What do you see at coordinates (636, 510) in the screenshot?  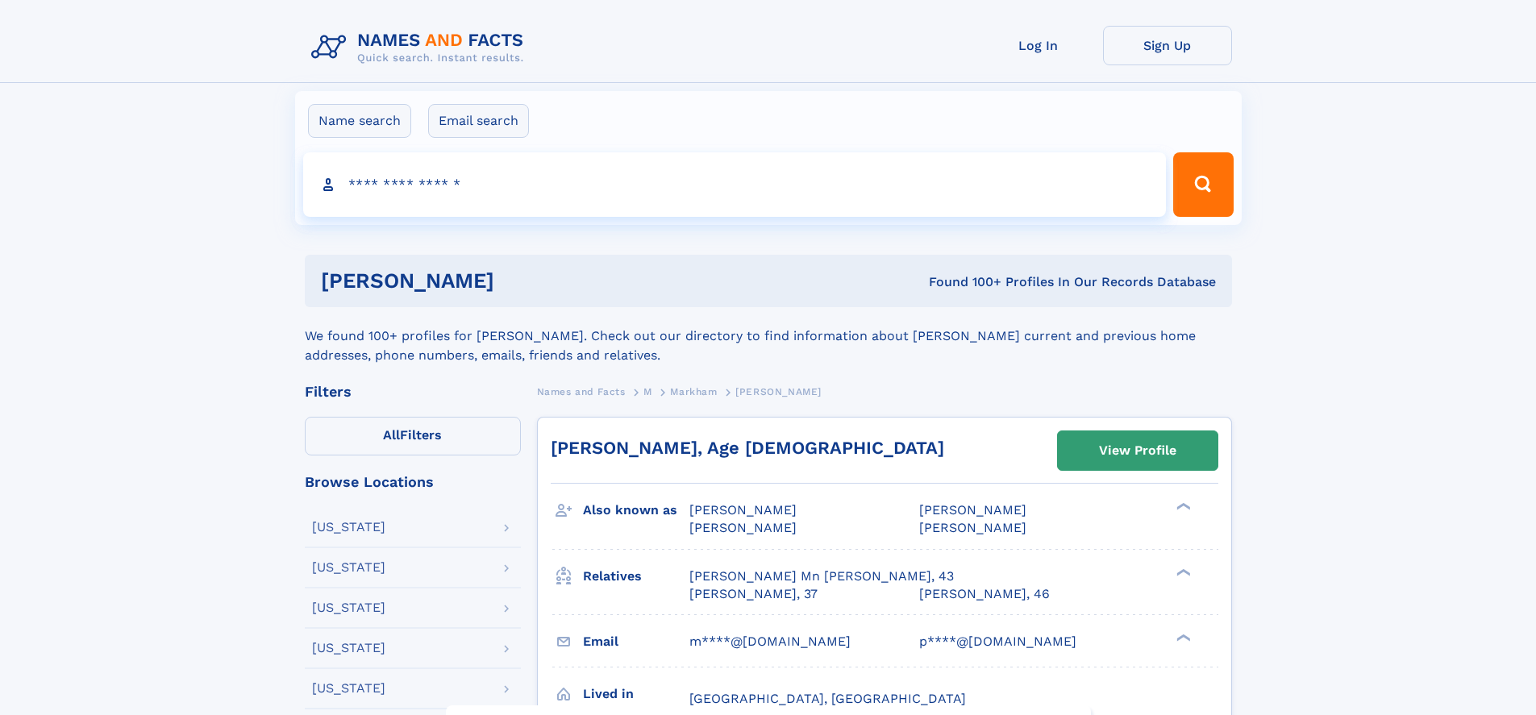 I see `h3: Also known as` at bounding box center [636, 510].